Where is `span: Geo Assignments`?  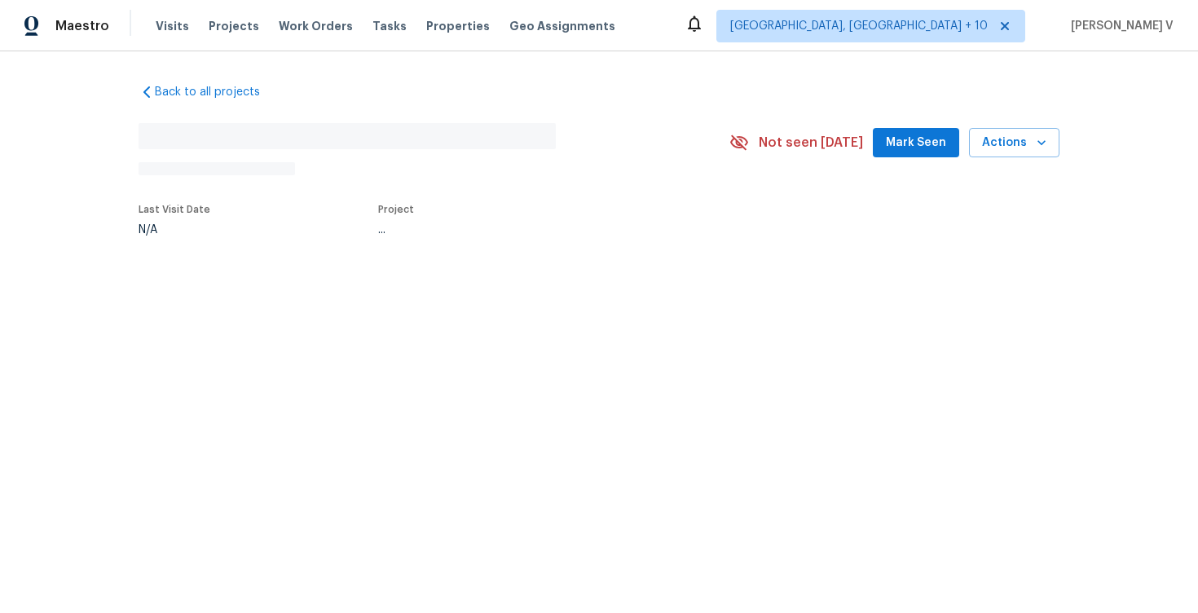
span: Geo Assignments is located at coordinates (562, 26).